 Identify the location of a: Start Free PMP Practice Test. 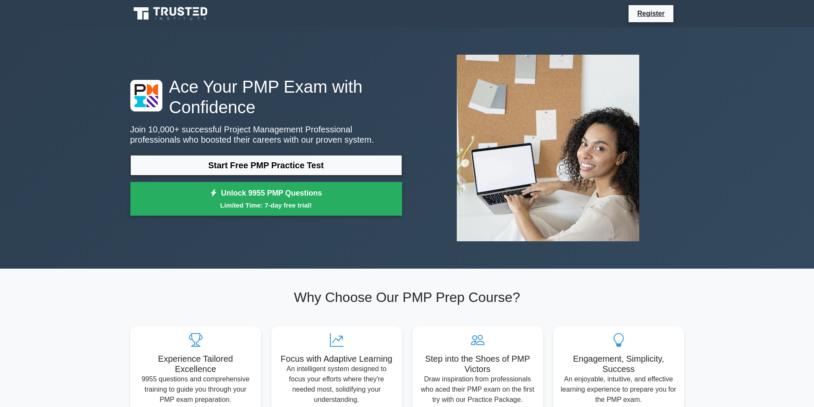
(266, 165).